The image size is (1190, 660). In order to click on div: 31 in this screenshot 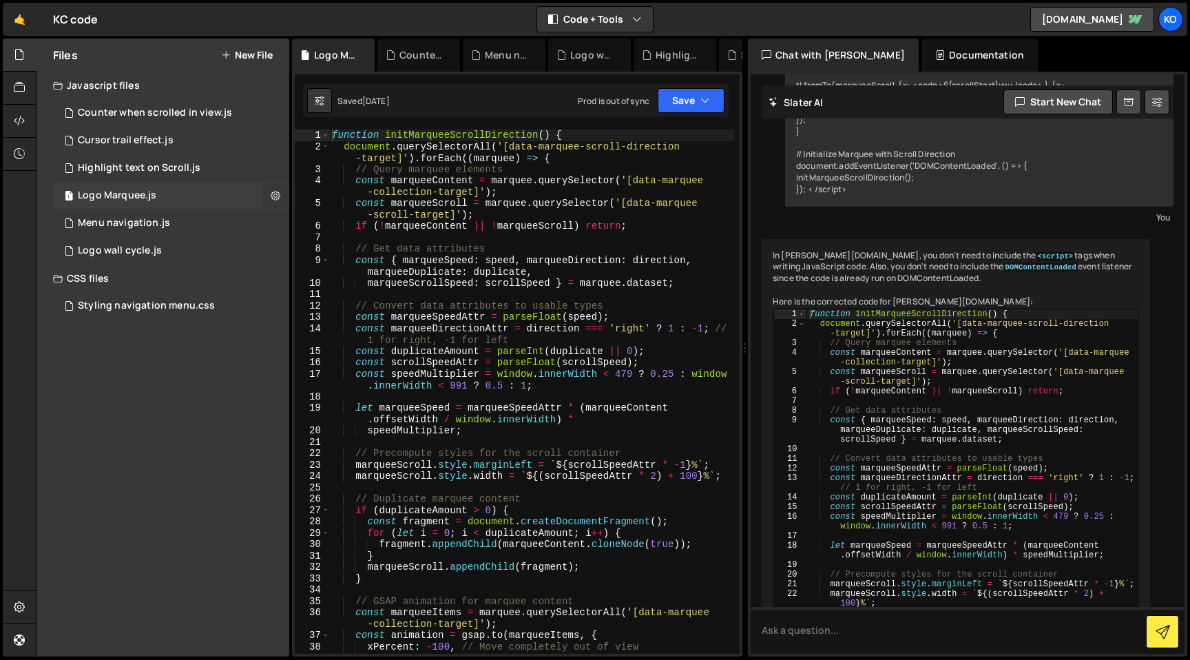, I will do `click(312, 556)`.